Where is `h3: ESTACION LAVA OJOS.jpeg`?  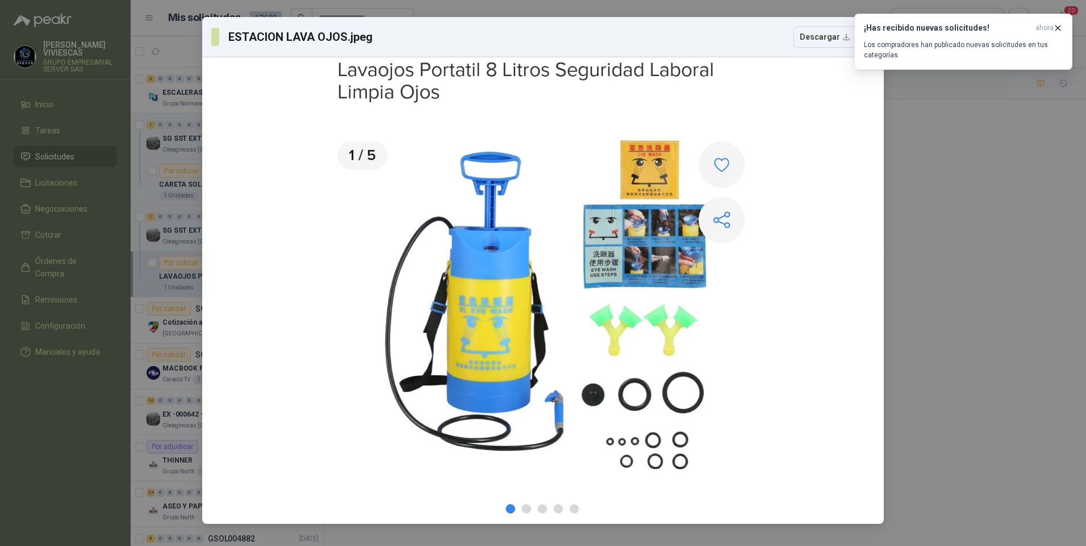
h3: ESTACION LAVA OJOS.jpeg is located at coordinates (301, 37).